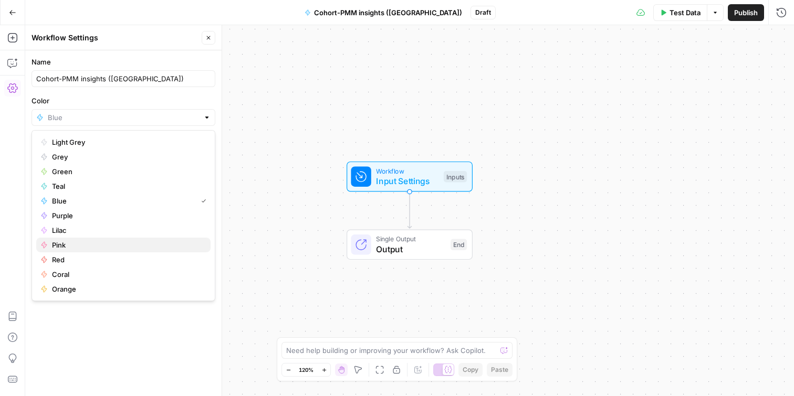 This screenshot has height=396, width=794. Describe the element at coordinates (127, 275) in the screenshot. I see `span: Coral` at that location.